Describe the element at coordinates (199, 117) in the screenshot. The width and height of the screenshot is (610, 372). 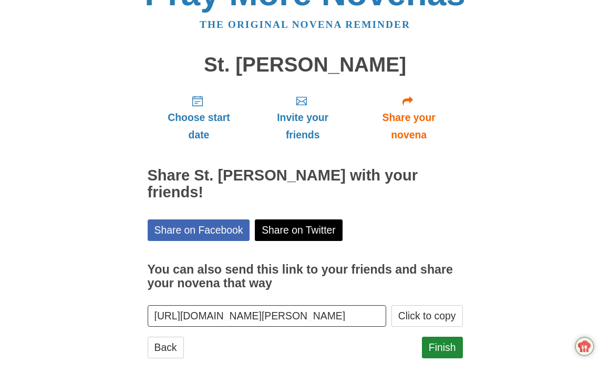
I see `a: Choose start date` at that location.